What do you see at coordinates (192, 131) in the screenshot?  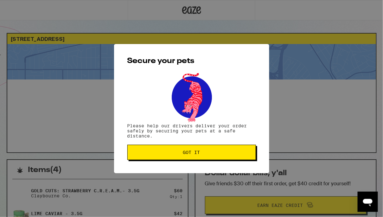 I see `p: Please help our drivers deliver your order safely by securing your pets at a safe distance.` at bounding box center [192, 131].